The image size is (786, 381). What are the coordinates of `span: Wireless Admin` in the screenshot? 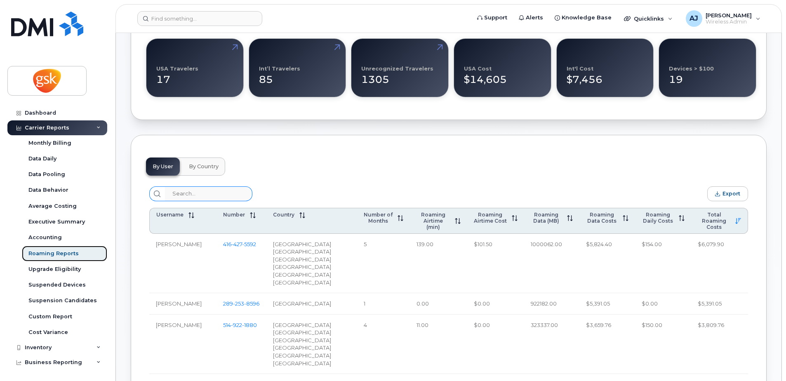 It's located at (728, 22).